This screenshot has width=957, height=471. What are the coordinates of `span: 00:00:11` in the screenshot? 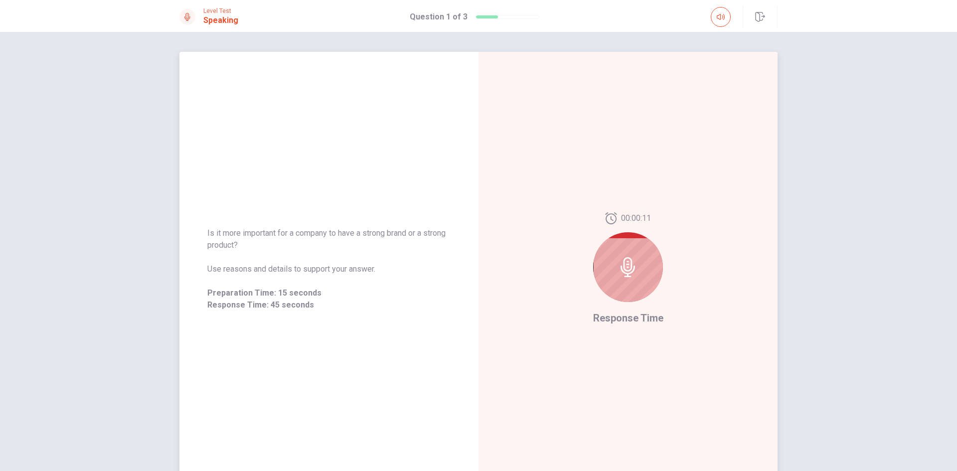 It's located at (636, 218).